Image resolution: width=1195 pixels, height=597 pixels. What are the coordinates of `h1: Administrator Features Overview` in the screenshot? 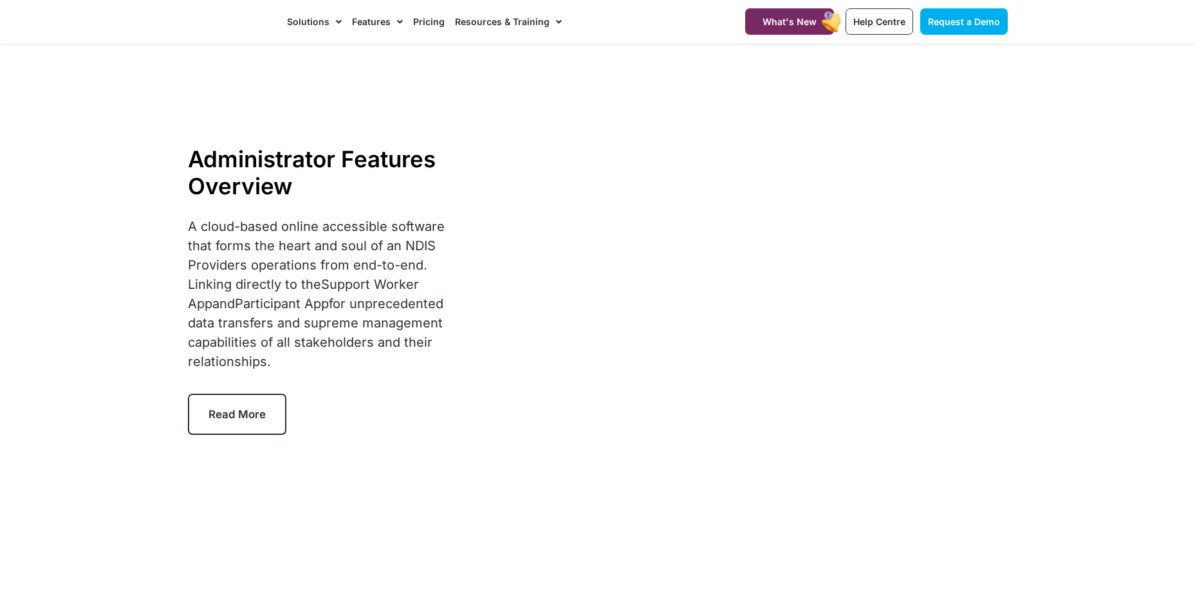 It's located at (327, 172).